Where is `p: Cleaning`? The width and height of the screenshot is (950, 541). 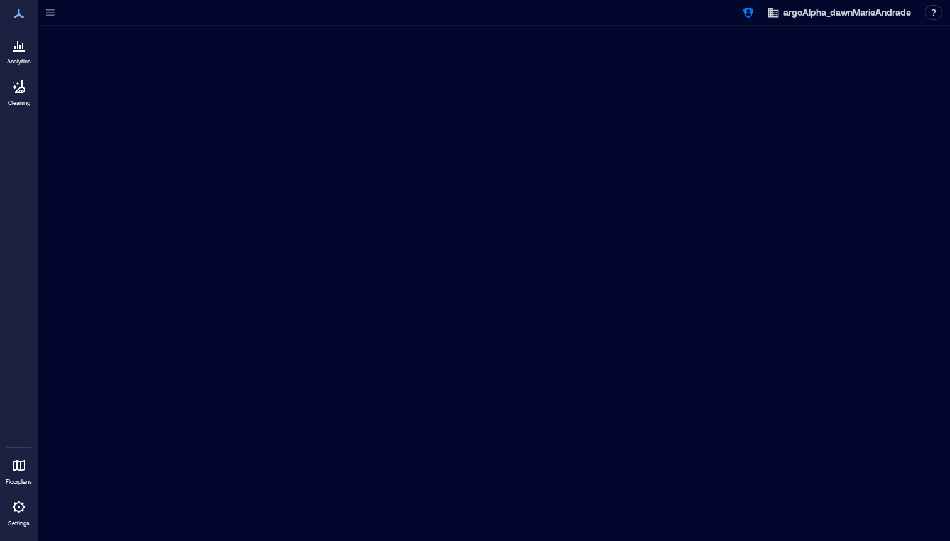
p: Cleaning is located at coordinates (19, 103).